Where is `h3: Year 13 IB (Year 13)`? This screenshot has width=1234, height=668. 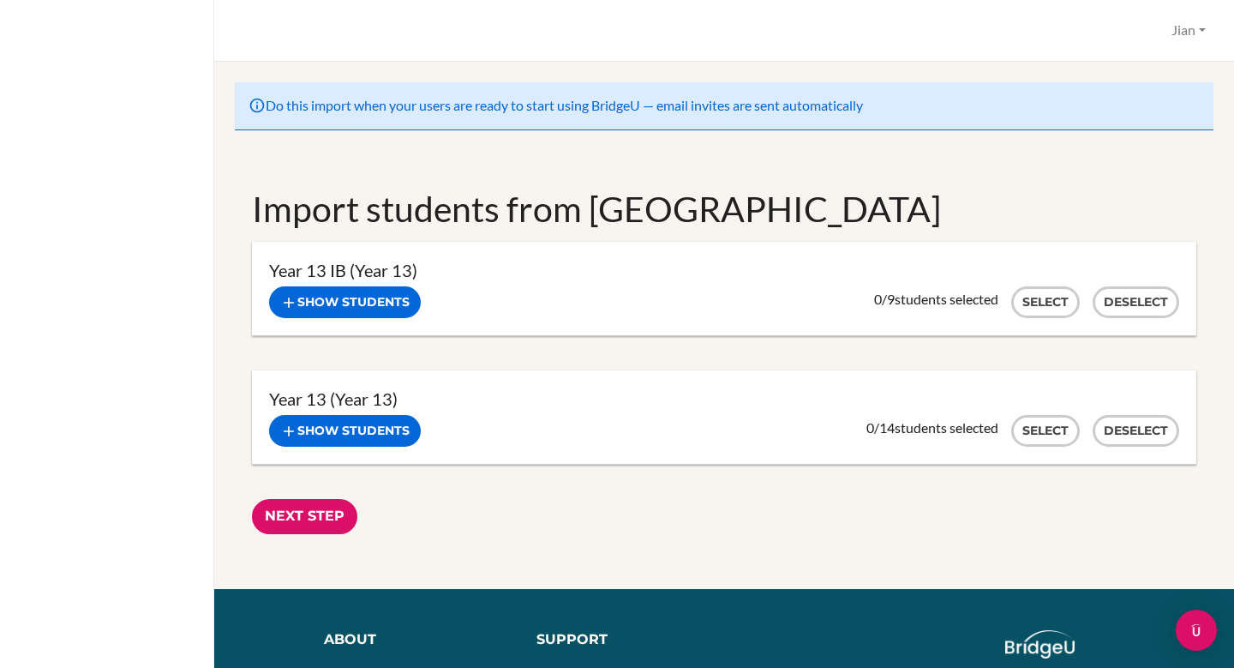 h3: Year 13 IB (Year 13) is located at coordinates (724, 270).